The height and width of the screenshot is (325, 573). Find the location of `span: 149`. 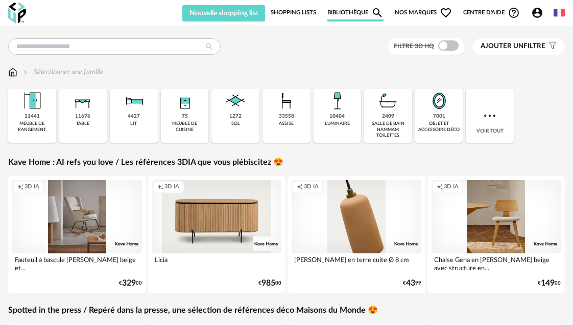

span: 149 is located at coordinates (548, 283).